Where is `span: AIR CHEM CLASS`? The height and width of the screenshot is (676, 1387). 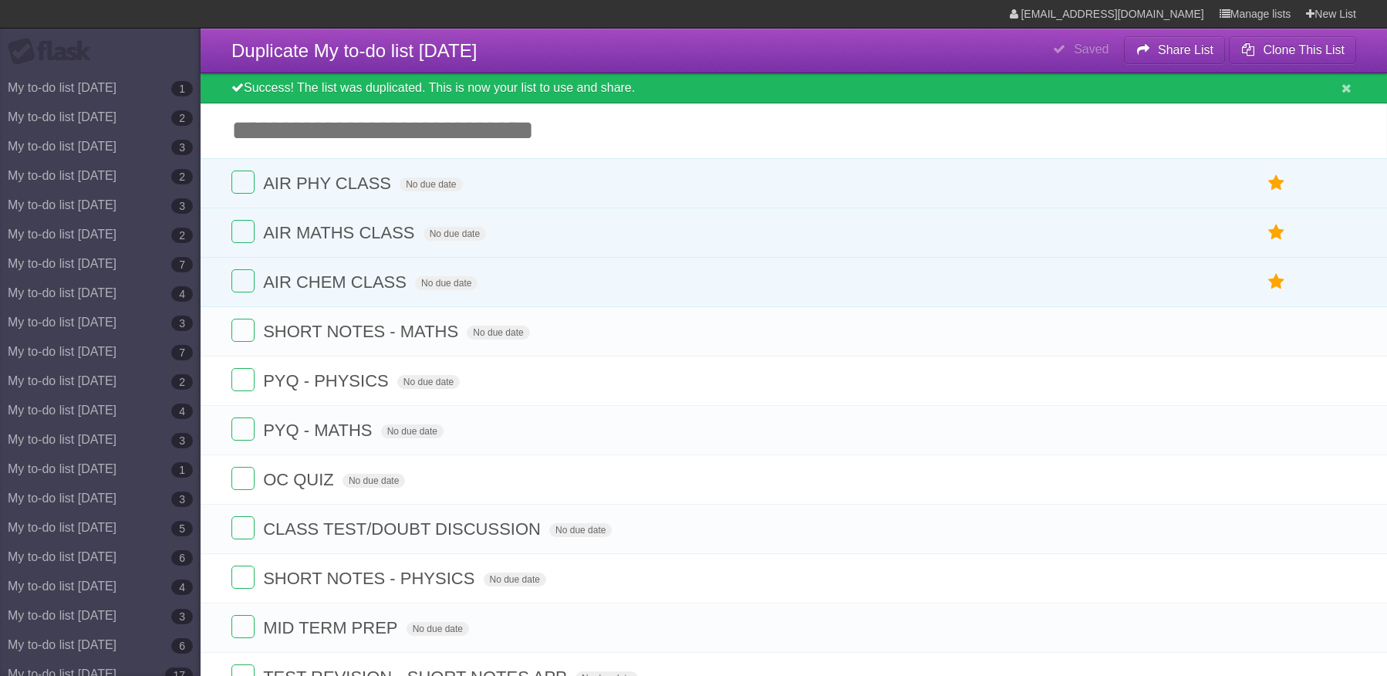
span: AIR CHEM CLASS is located at coordinates (336, 281).